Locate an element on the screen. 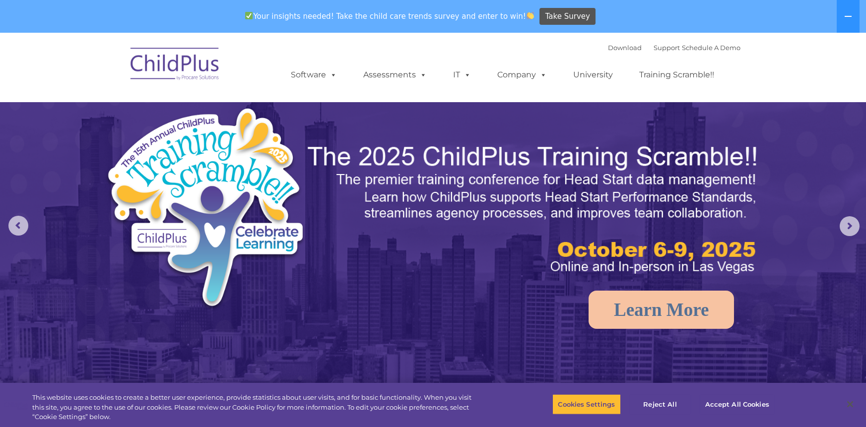 The width and height of the screenshot is (866, 427). a: Schedule A Demo is located at coordinates (711, 48).